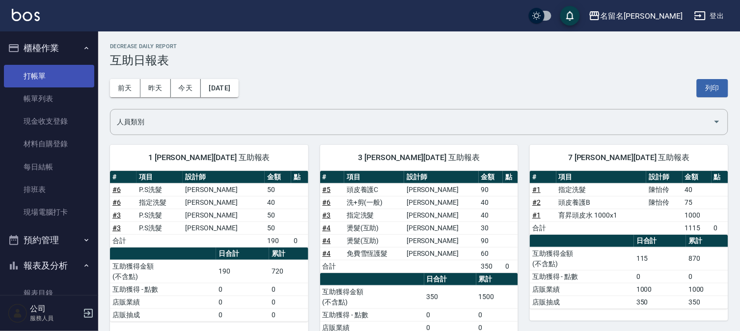 Image resolution: width=740 pixels, height=331 pixels. I want to click on button: 報表及分析, so click(49, 266).